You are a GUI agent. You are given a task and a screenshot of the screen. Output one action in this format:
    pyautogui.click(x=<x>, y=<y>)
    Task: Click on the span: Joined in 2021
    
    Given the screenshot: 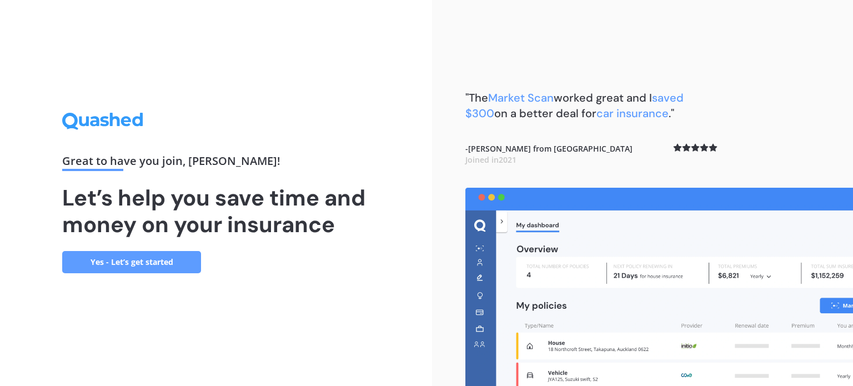 What is the action you would take?
    pyautogui.click(x=491, y=159)
    